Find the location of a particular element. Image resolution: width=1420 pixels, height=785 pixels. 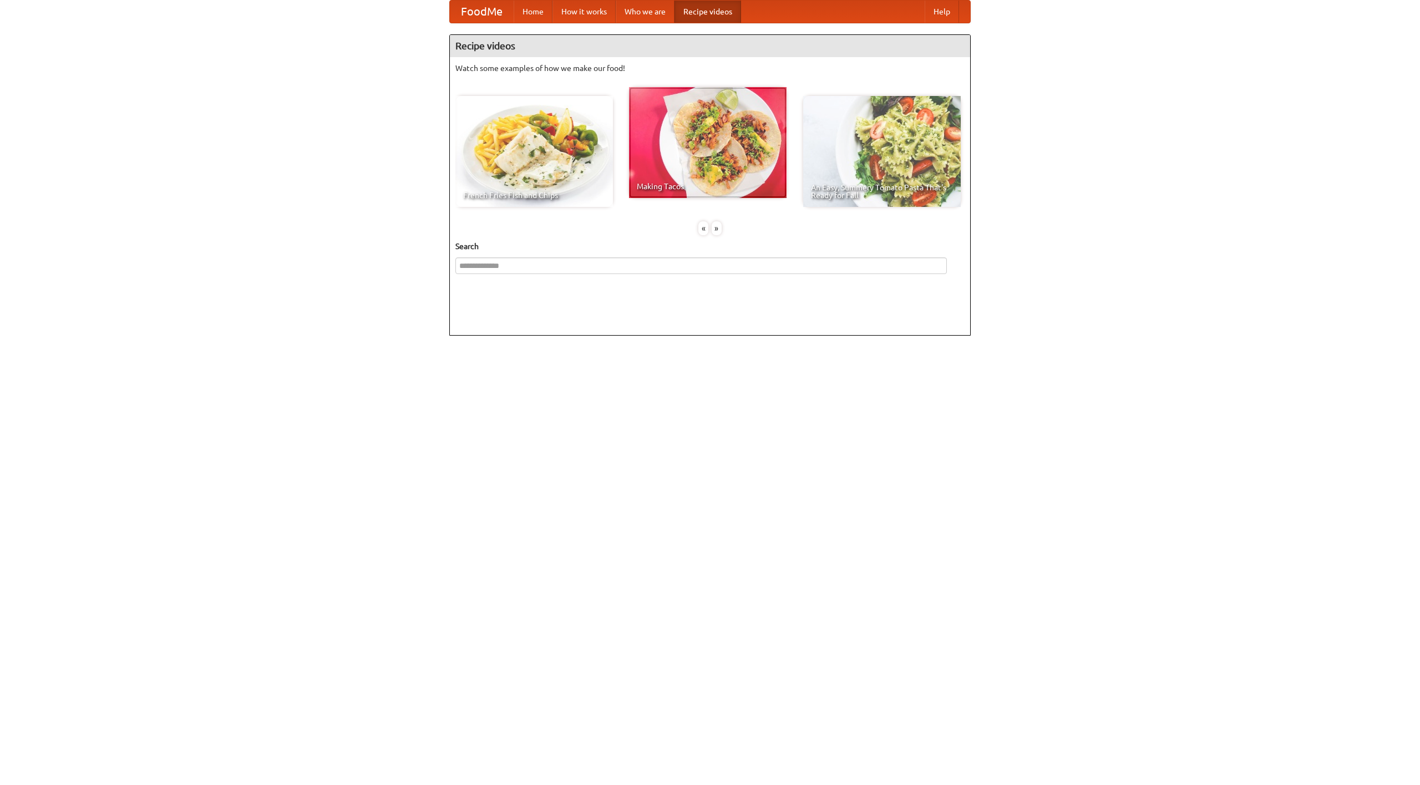

a: Recipe videos is located at coordinates (708, 12).